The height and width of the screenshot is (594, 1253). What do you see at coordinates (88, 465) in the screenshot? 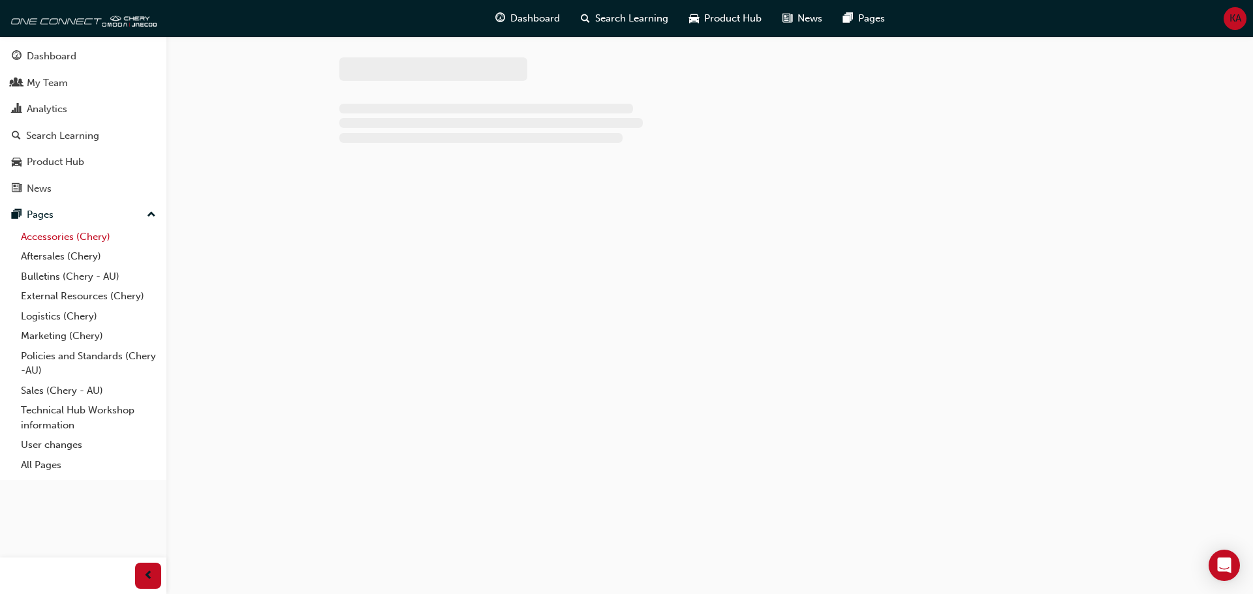
I see `a: All Pages` at bounding box center [88, 465].